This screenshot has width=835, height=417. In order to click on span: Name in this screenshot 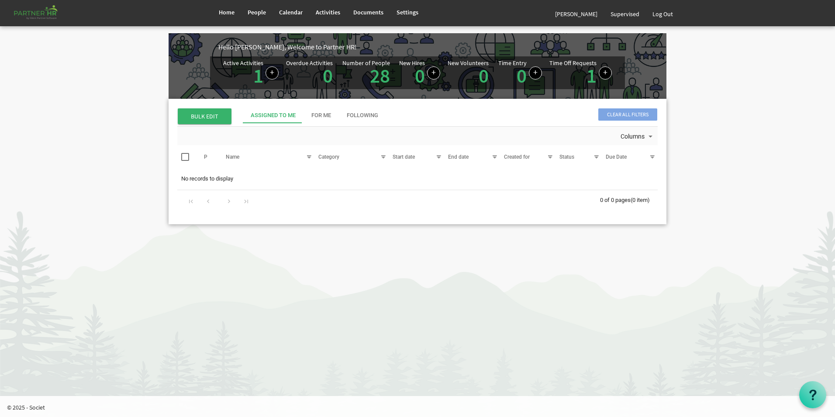, I will do `click(232, 157)`.